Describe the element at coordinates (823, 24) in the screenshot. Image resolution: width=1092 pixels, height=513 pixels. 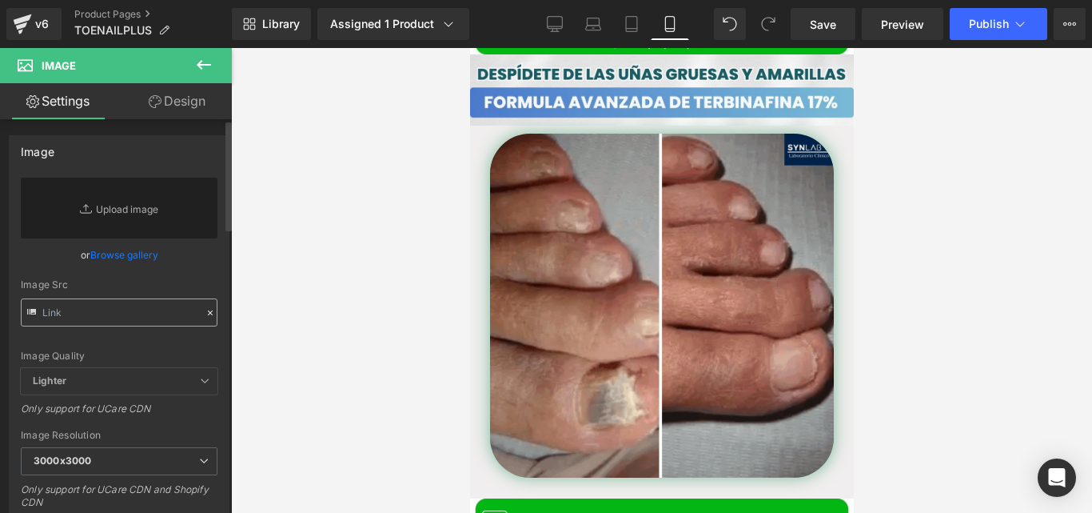
I see `span: Save` at that location.